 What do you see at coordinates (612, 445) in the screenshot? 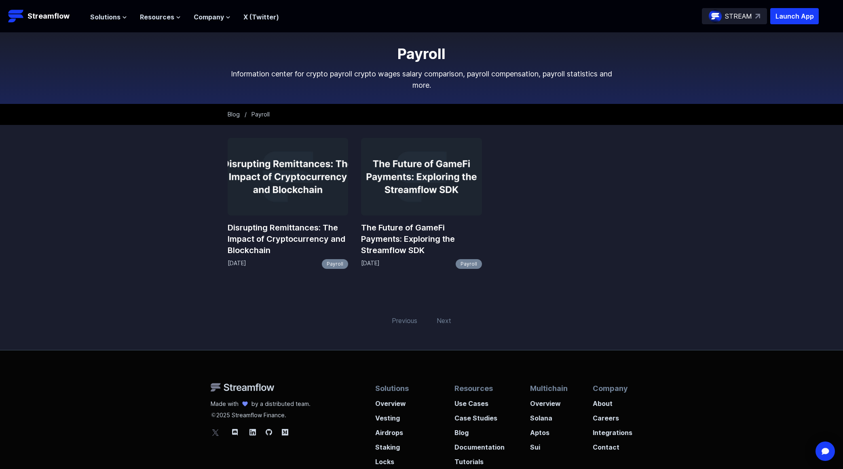
I see `a: Contact` at bounding box center [612, 445].